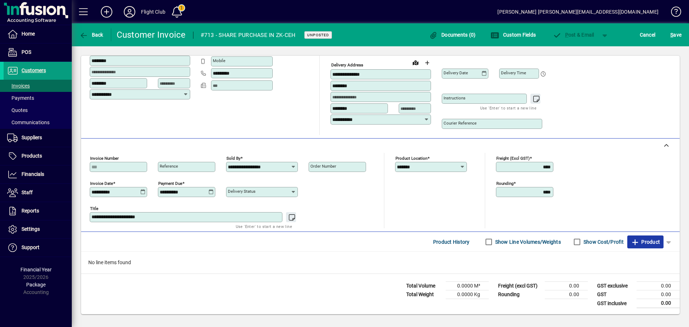 Image resolution: width=689 pixels, height=327 pixels. What do you see at coordinates (91, 35) in the screenshot?
I see `app-page-header-button: Back` at bounding box center [91, 35].